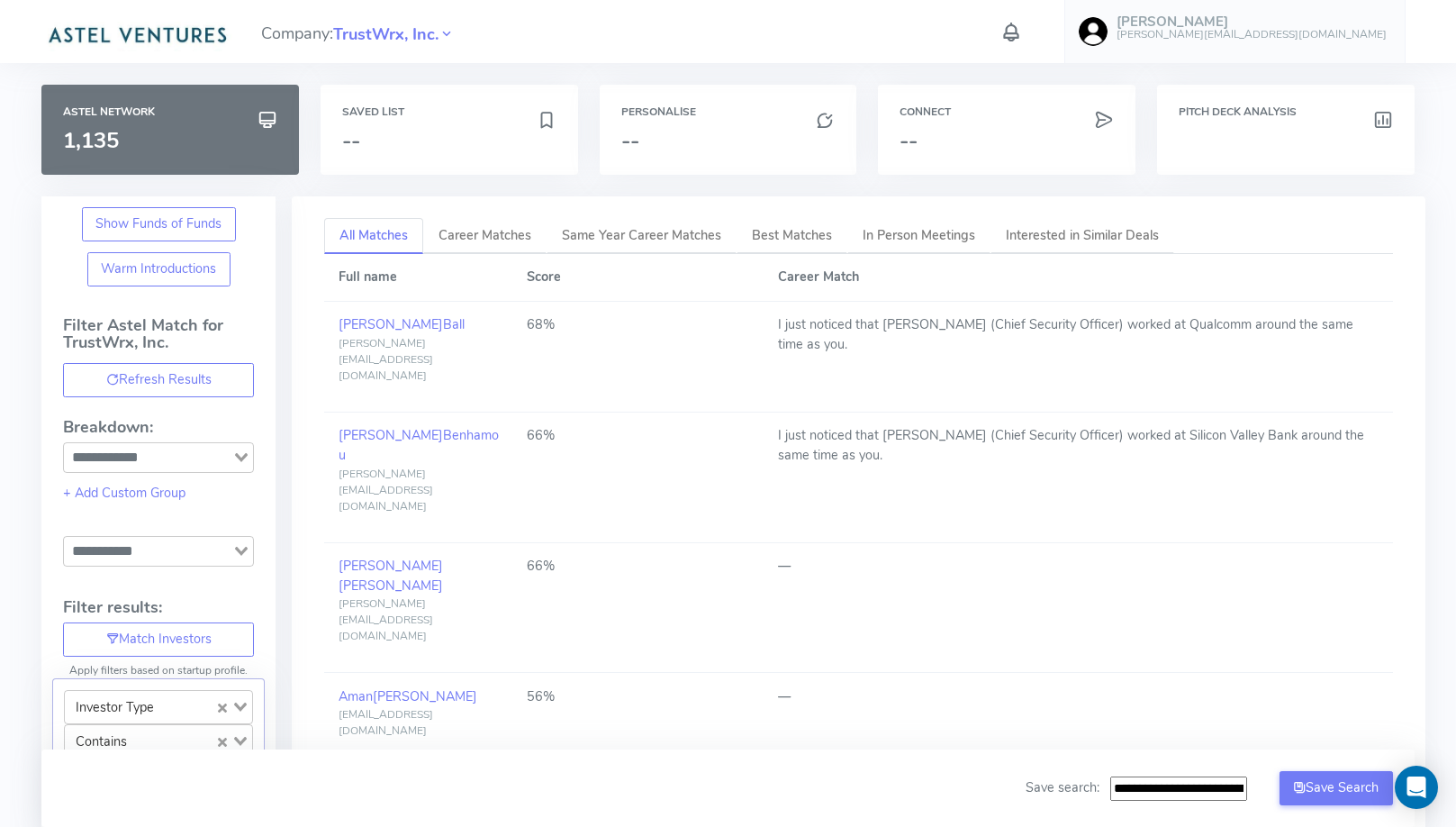 The image size is (1456, 827). Describe the element at coordinates (728, 111) in the screenshot. I see `h6: Personalise` at that location.